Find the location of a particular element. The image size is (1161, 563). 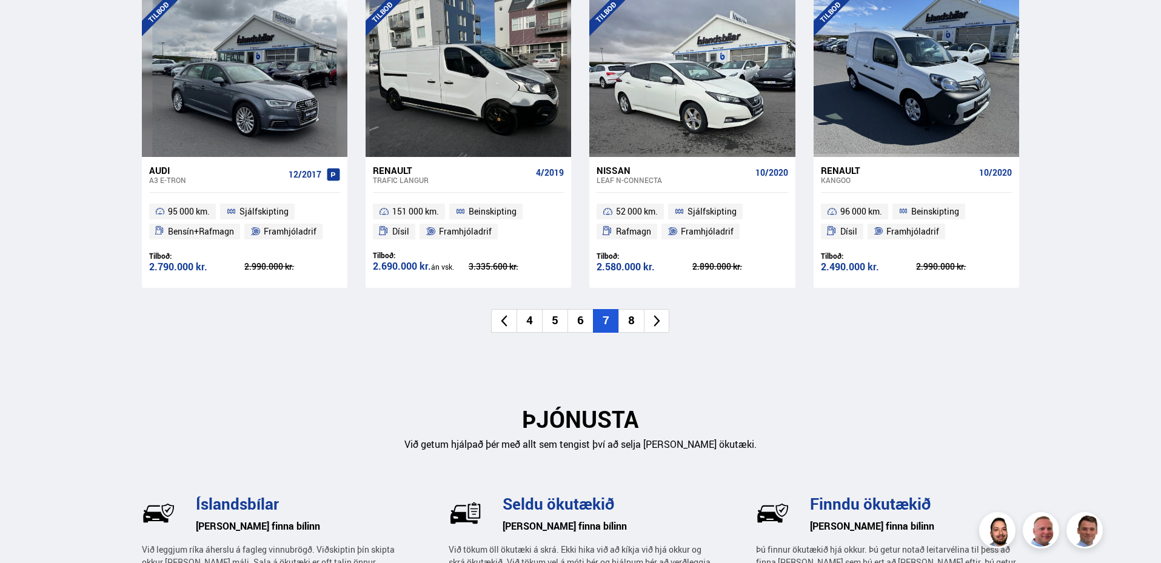

span: 95 000 km. is located at coordinates (188, 212).